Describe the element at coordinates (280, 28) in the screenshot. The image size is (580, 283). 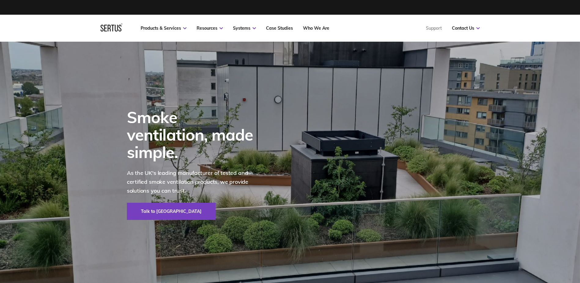
I see `a: Case Studies` at that location.